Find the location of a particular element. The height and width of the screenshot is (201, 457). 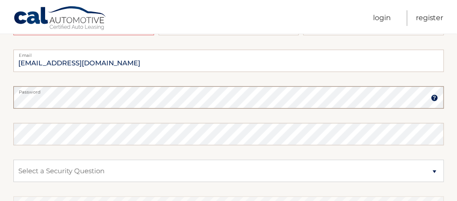

label: Password is located at coordinates (229, 90).